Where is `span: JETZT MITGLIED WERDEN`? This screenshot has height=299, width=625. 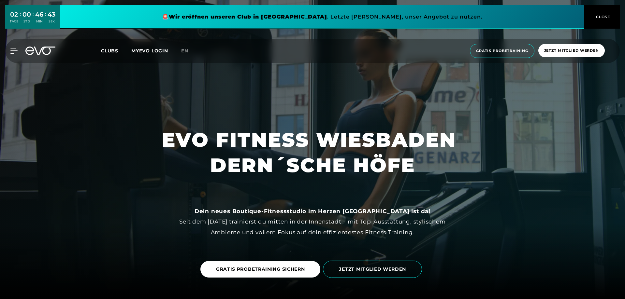 span: JETZT MITGLIED WERDEN is located at coordinates (372, 269).